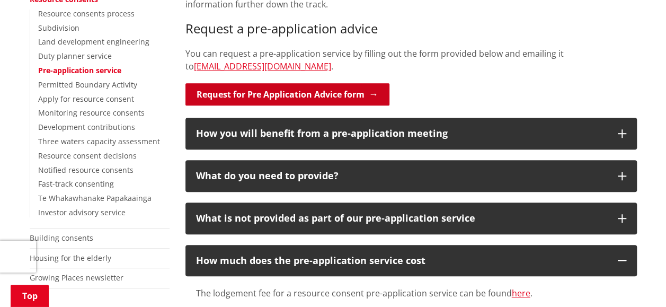 The width and height of the screenshot is (666, 307). I want to click on div: What is not provided as part of our pre-application service, so click(401, 218).